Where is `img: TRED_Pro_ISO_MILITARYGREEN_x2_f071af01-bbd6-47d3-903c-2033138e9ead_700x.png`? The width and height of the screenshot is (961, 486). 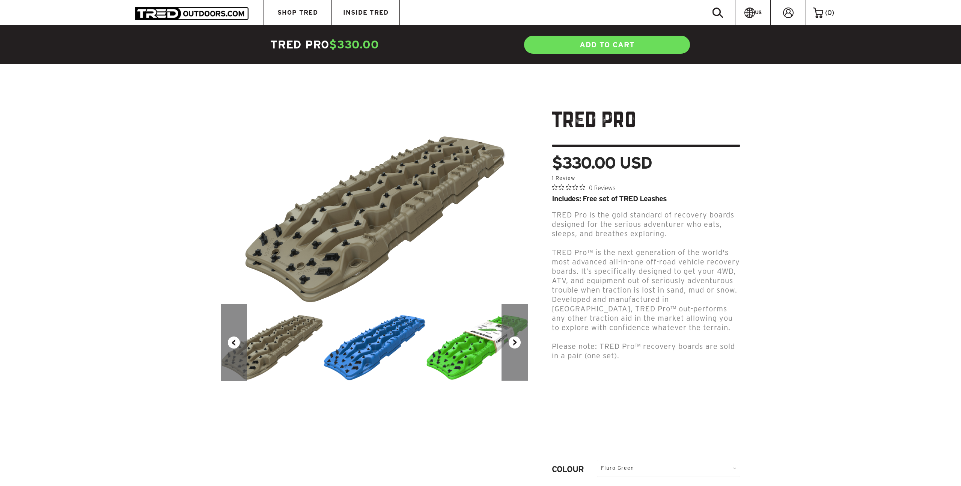 img: TRED_Pro_ISO_MILITARYGREEN_x2_f071af01-bbd6-47d3-903c-2033138e9ead_700x.png is located at coordinates (374, 206).